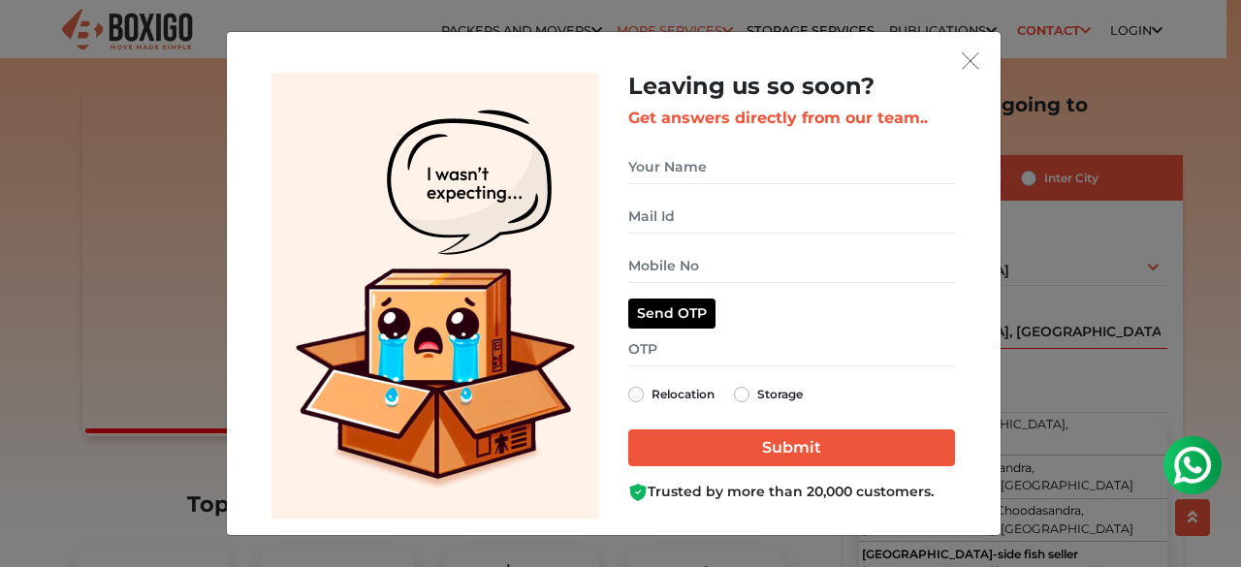  What do you see at coordinates (672, 313) in the screenshot?
I see `button: Send OTP` at bounding box center [672, 313].